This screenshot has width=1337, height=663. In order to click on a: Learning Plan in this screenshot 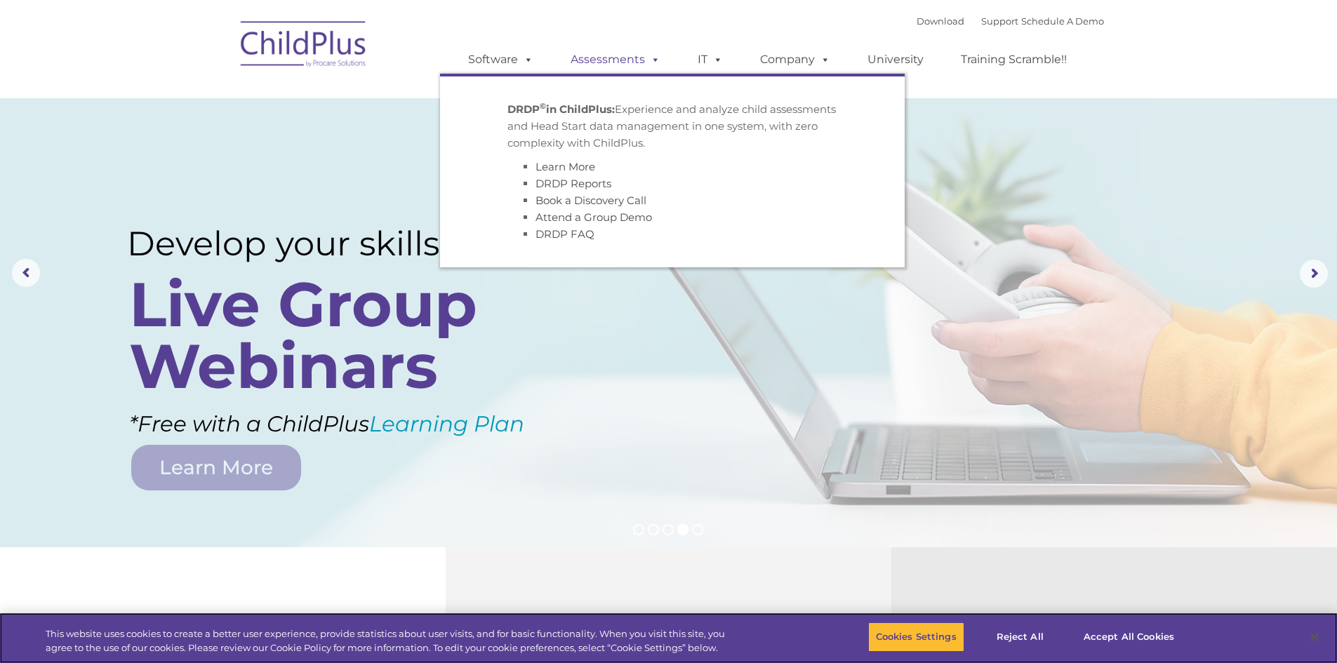, I will do `click(446, 424)`.